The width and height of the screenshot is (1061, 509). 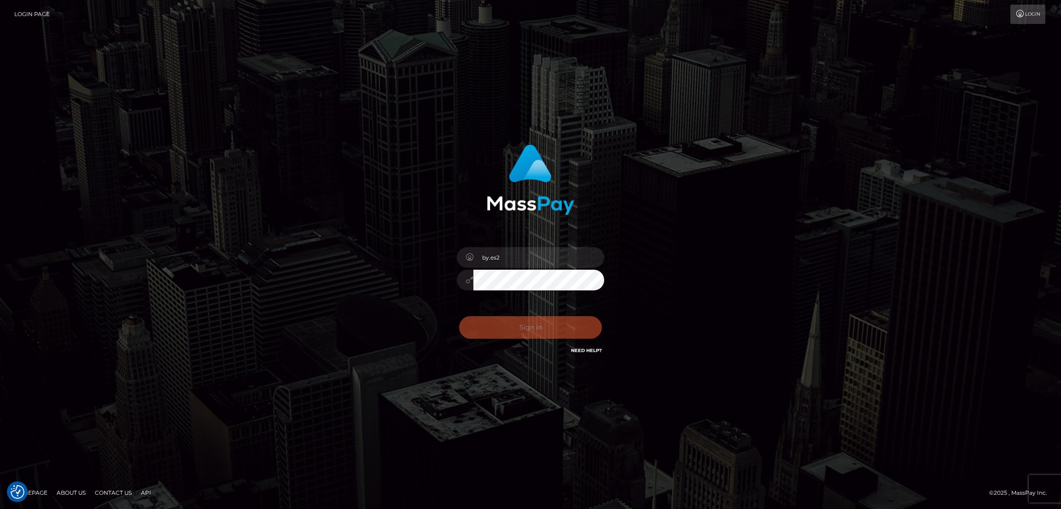 I want to click on img: Revisit consent button, so click(x=18, y=492).